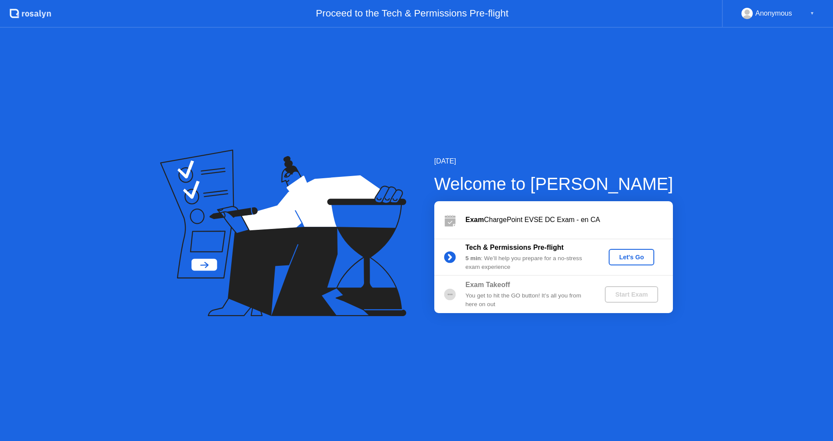 The width and height of the screenshot is (833, 441). Describe the element at coordinates (528, 263) in the screenshot. I see `div: : We’ll help you prepare for a no-stress exam experience` at that location.